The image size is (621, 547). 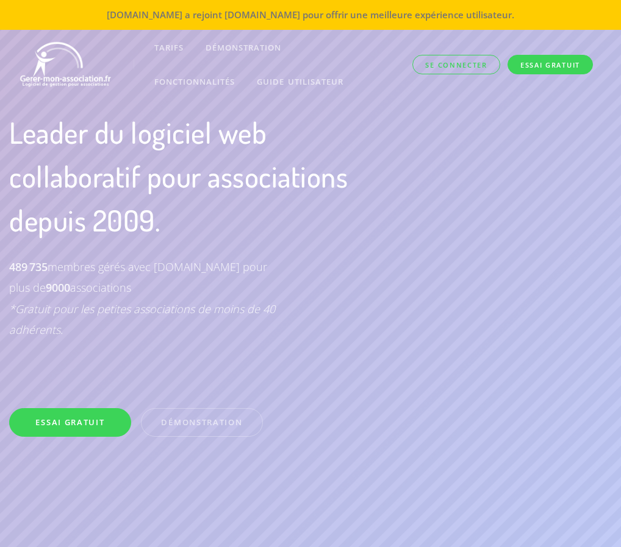 I want to click on em: *Gratuit pour les petites associations de moins de 40 adhérents., so click(x=142, y=319).